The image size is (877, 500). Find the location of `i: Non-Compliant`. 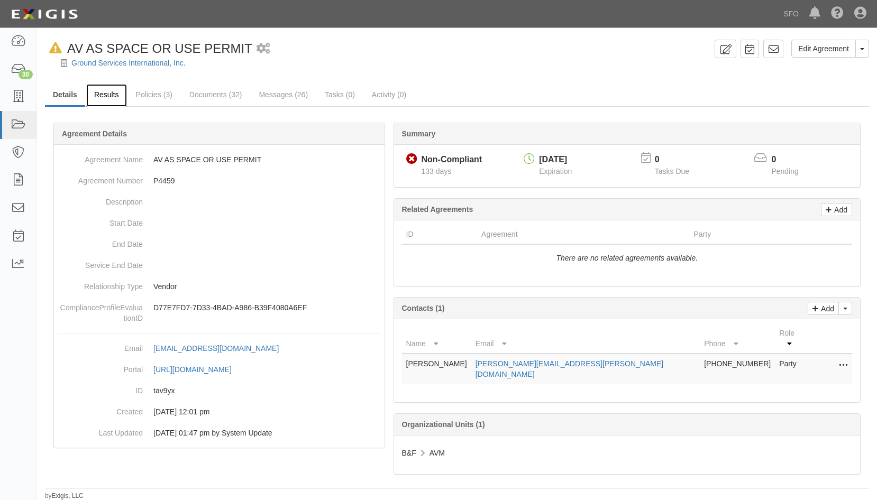

i: Non-Compliant is located at coordinates (411, 159).